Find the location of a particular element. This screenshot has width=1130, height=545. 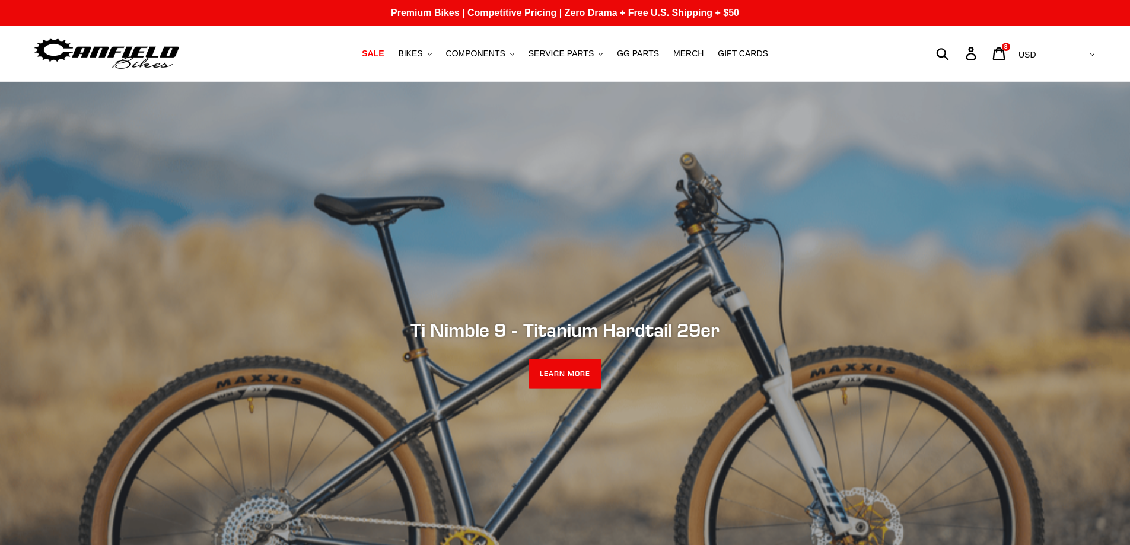

a: MERCH is located at coordinates (688, 53).